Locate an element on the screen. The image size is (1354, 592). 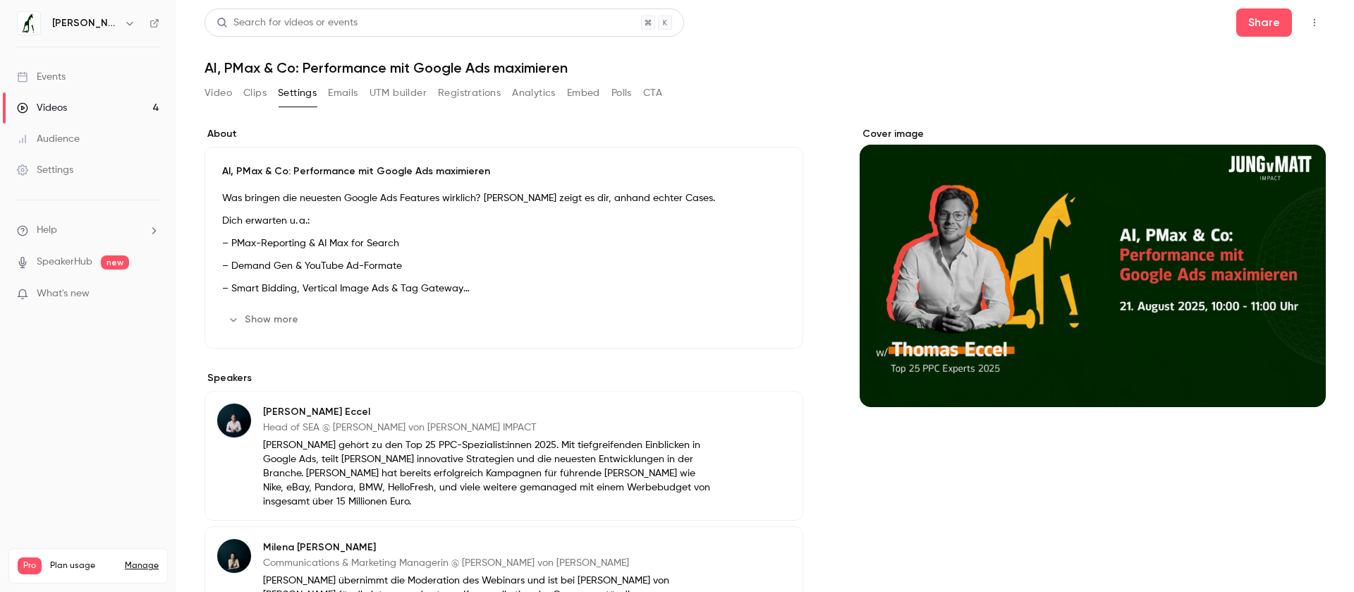
button: Embed is located at coordinates (583, 93).